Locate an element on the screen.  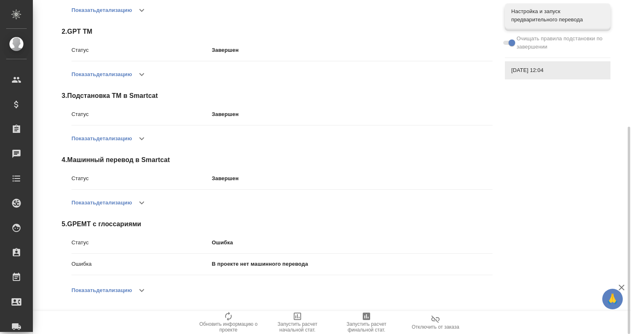
div: Настройка и запуск предварительного перевода is located at coordinates (557, 16).